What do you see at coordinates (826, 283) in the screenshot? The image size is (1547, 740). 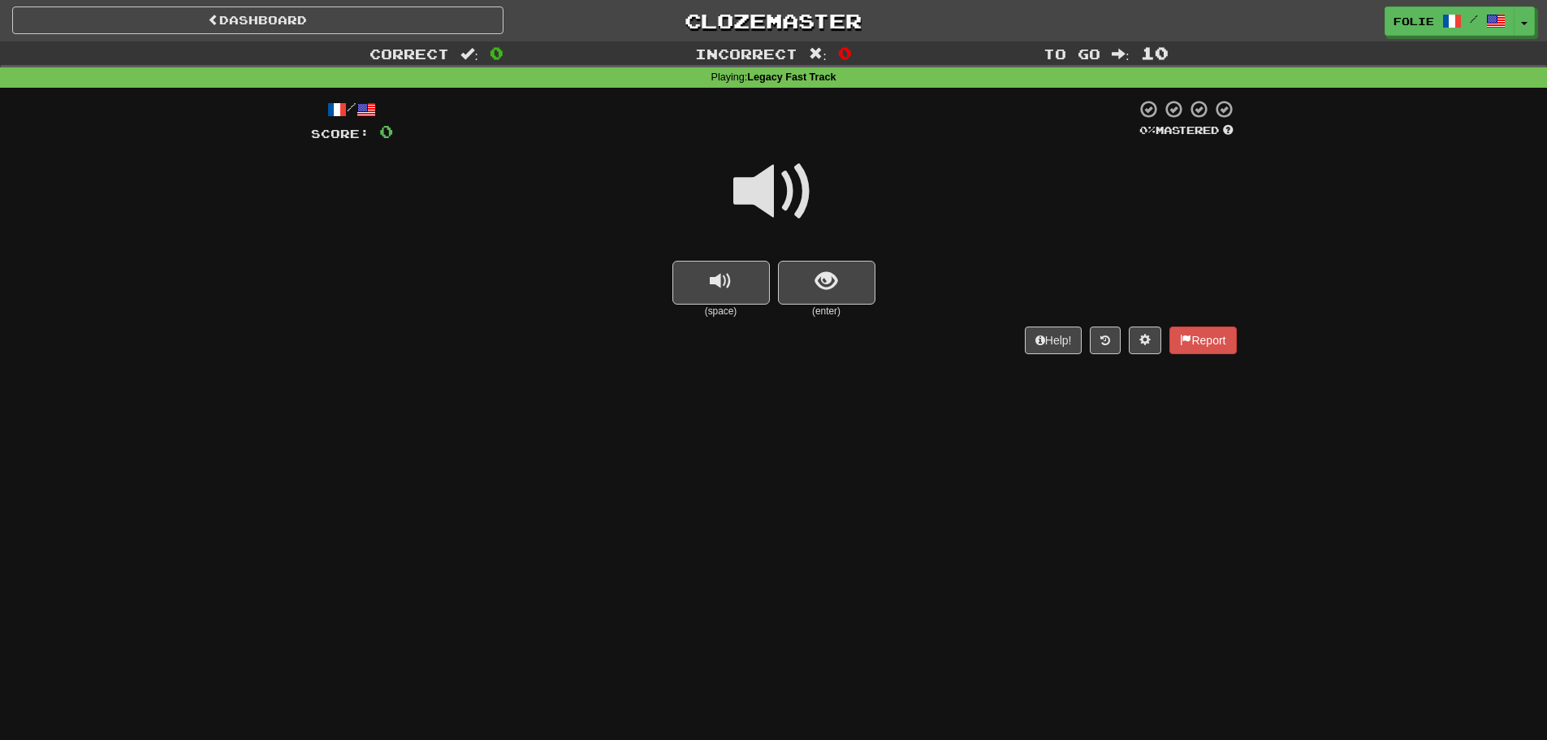 I see `button: show sentence` at bounding box center [826, 283].